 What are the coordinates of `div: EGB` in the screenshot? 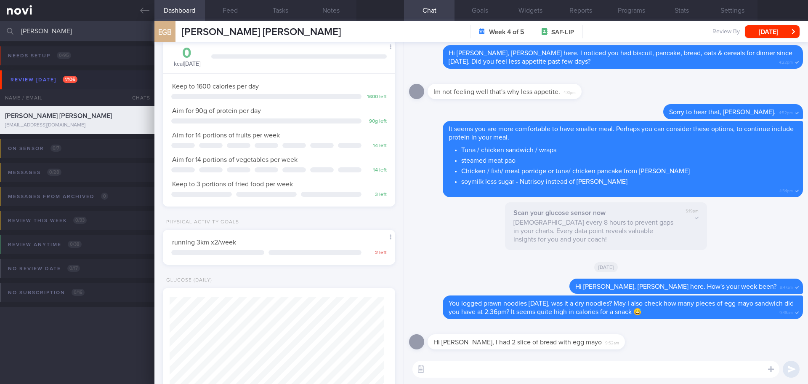 It's located at (165, 32).